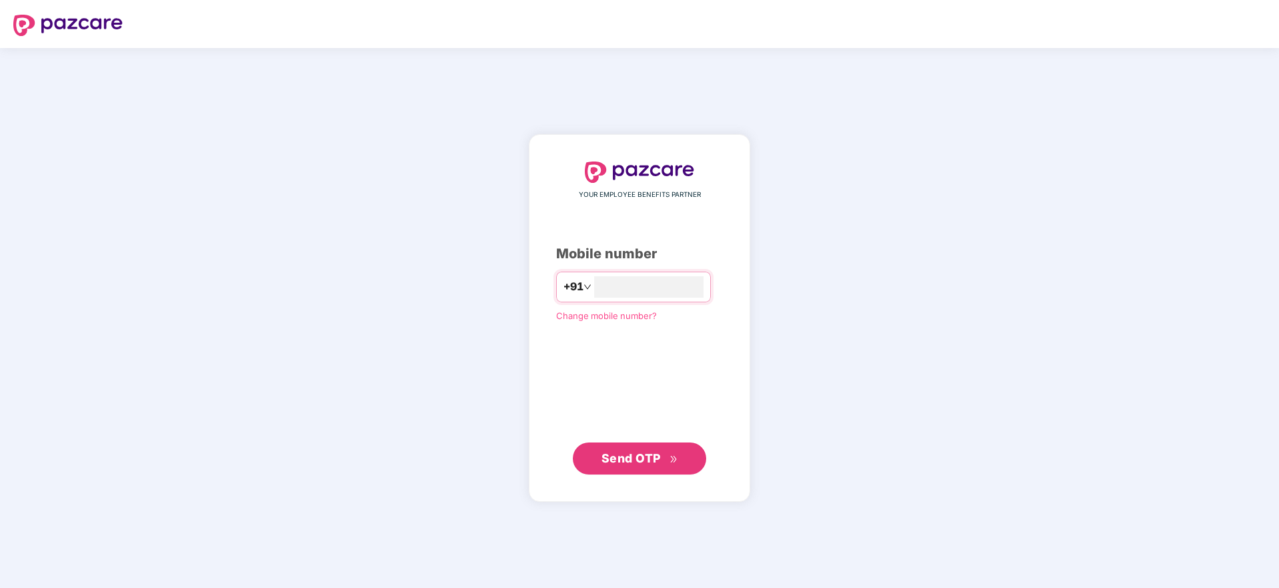  I want to click on span: YOUR EMPLOYEE BENEFITS PARTNER, so click(640, 195).